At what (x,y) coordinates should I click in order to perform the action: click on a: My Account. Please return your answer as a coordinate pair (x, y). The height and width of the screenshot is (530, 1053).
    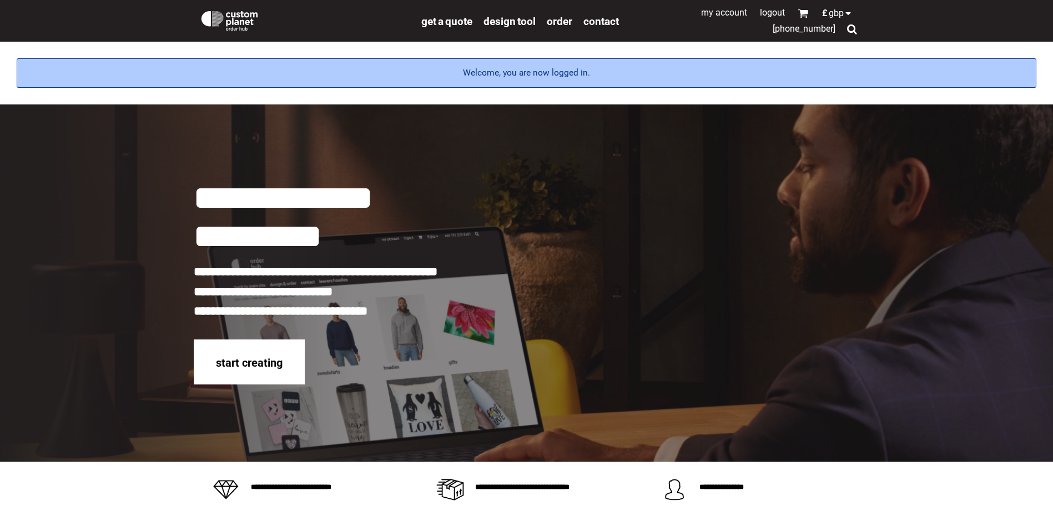
    Looking at the image, I should click on (724, 12).